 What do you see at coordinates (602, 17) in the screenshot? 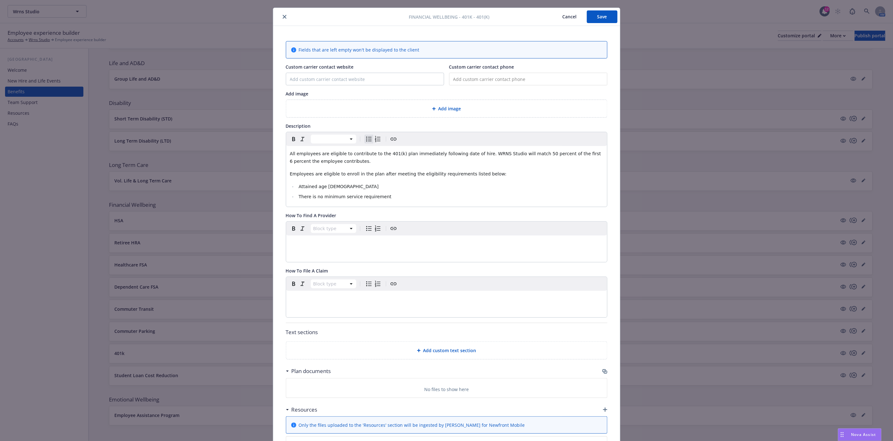
I see `button: Save` at bounding box center [602, 17].